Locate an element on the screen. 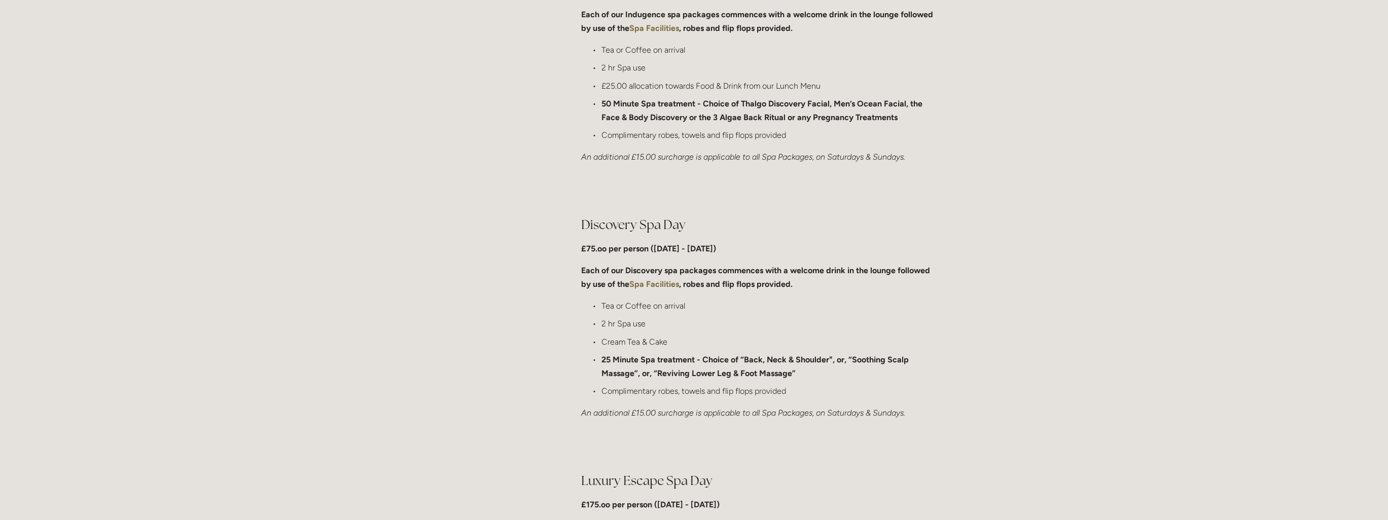 This screenshot has width=1388, height=520. h2: Discovery Spa Day is located at coordinates (759, 225).